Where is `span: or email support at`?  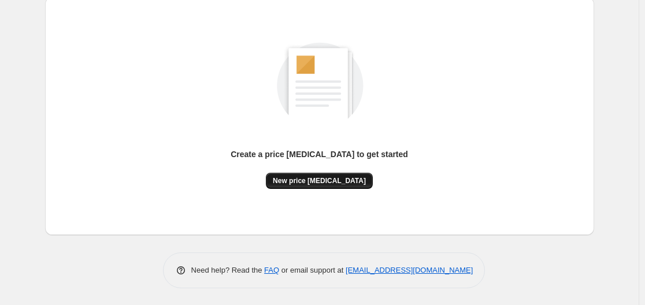 span: or email support at is located at coordinates (312, 270).